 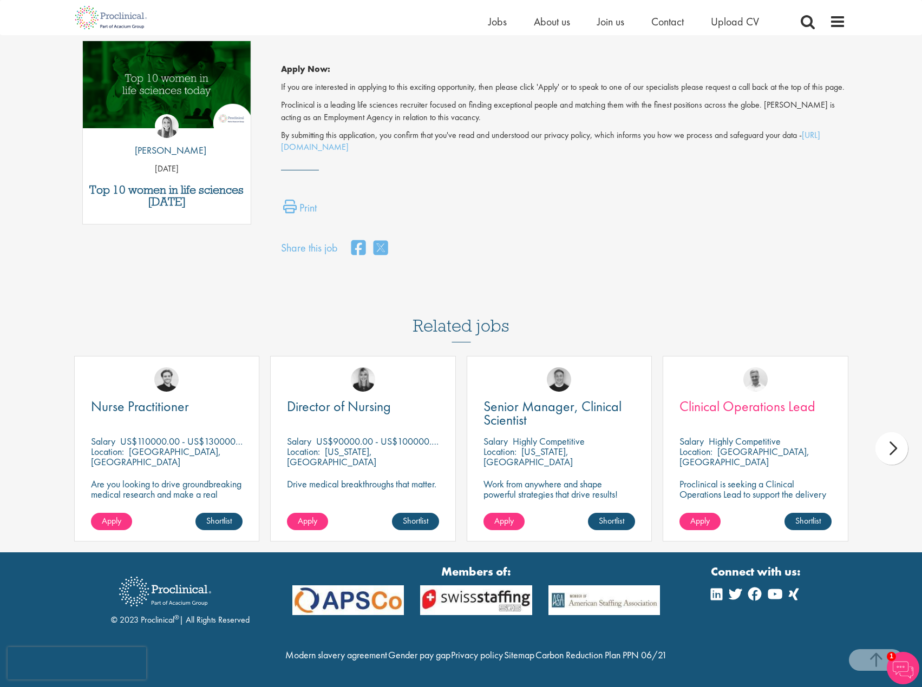 I want to click on a: Jobs, so click(x=497, y=22).